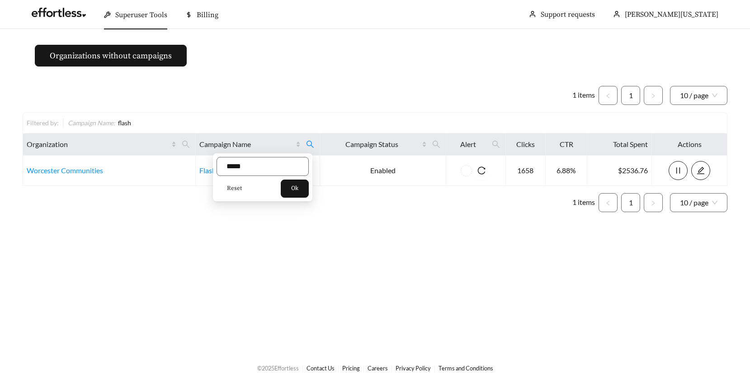  Describe the element at coordinates (567, 144) in the screenshot. I see `th: CTR` at that location.